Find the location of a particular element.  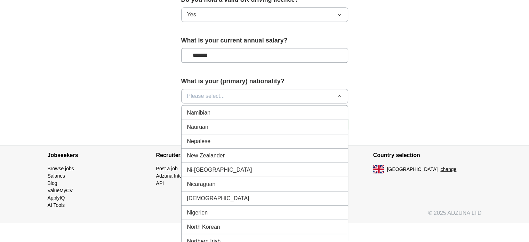

a: AI Tools is located at coordinates (56, 205).